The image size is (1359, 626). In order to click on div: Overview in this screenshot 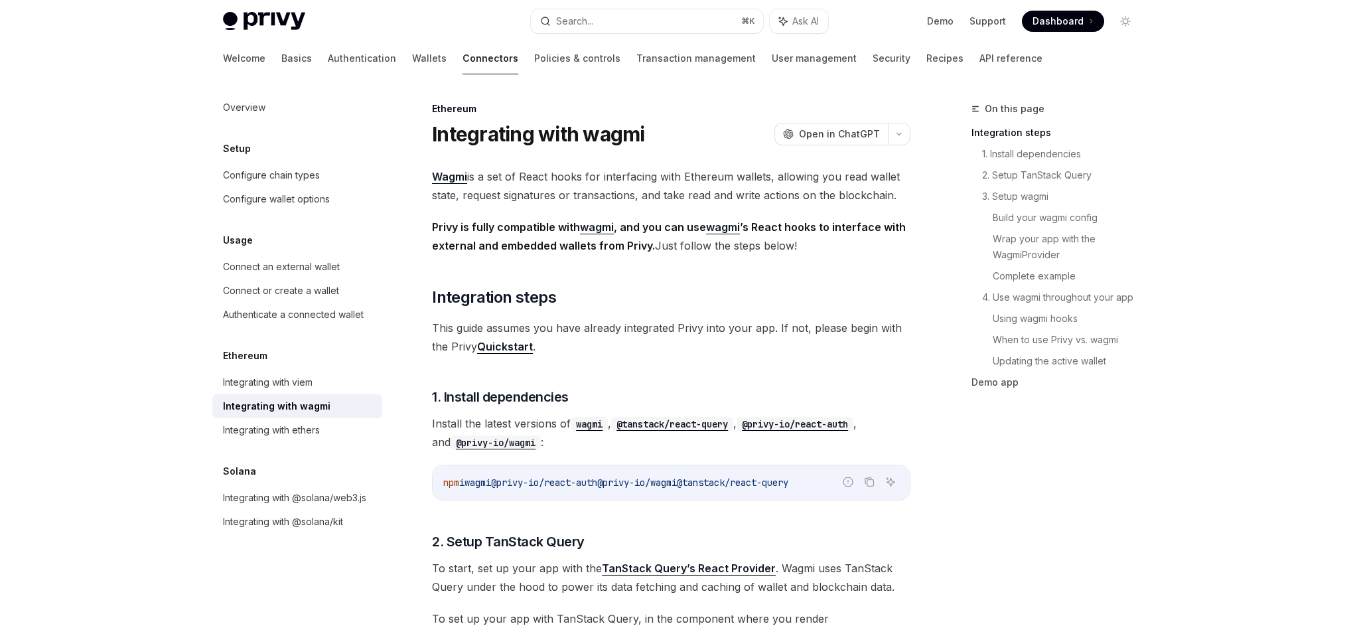, I will do `click(244, 108)`.